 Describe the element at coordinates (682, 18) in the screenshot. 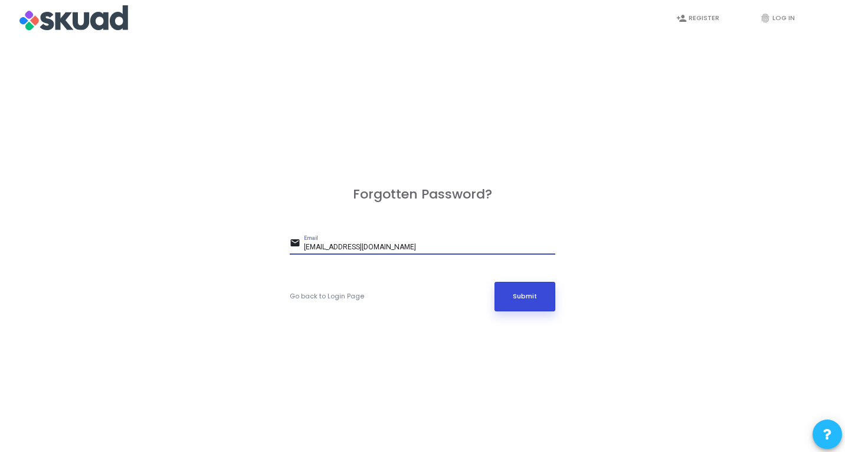

I see `i: person_add` at that location.